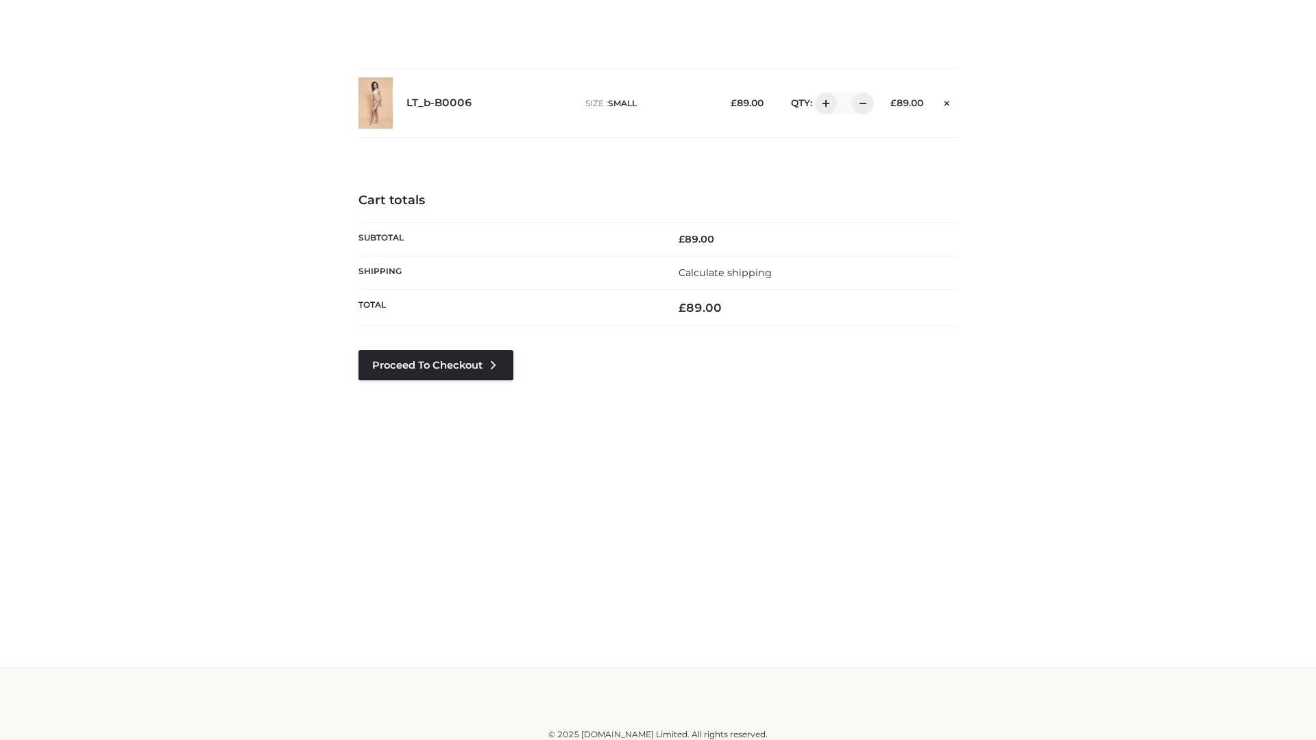 The image size is (1316, 740). Describe the element at coordinates (622, 103) in the screenshot. I see `span: SMALL` at that location.